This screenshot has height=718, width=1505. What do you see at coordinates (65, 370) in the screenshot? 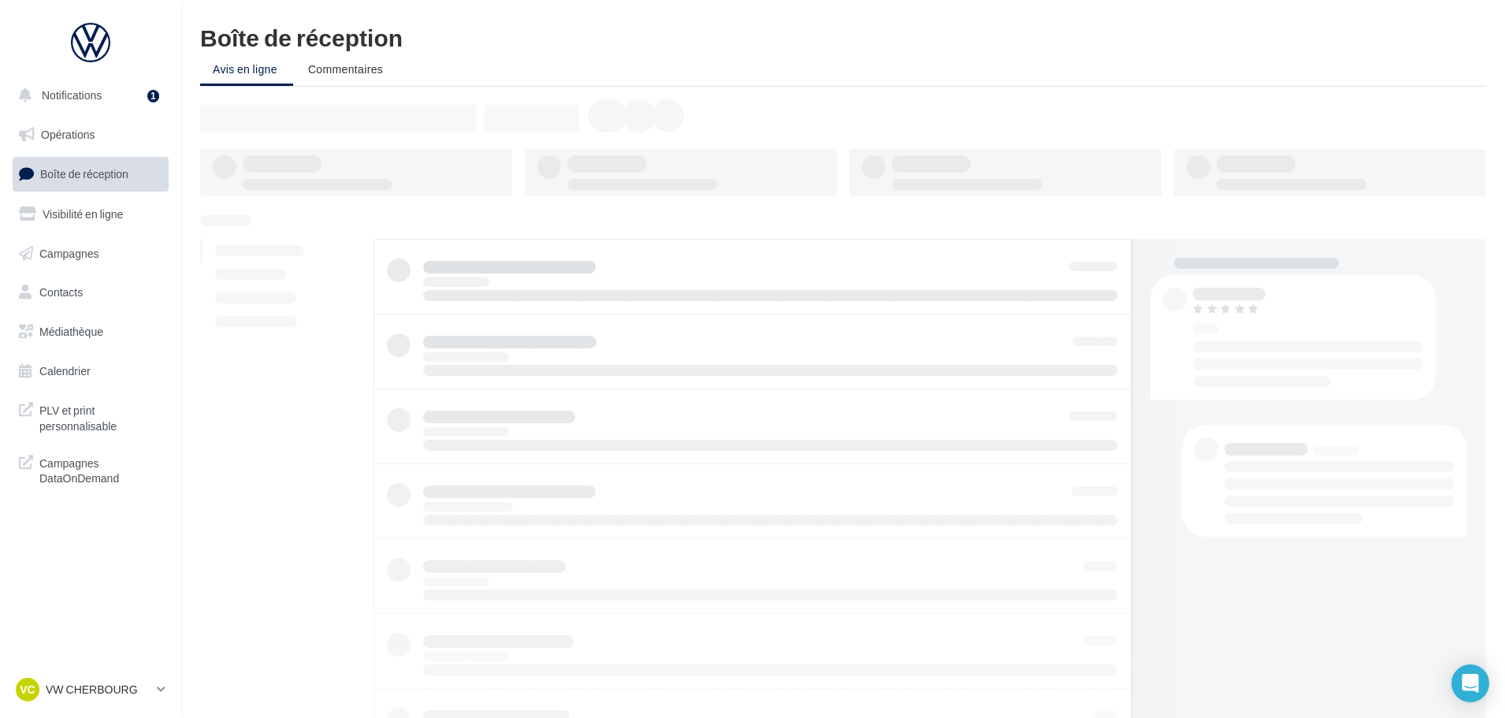
I see `span: Calendrier` at bounding box center [65, 370].